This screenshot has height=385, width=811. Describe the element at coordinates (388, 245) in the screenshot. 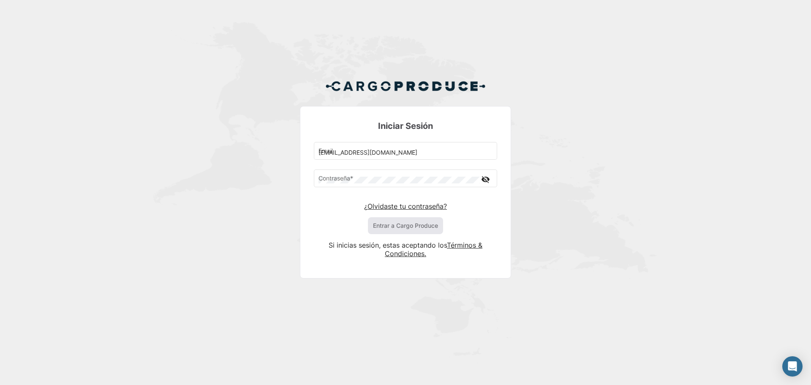

I see `span: Si inicias sesión, estas aceptando los` at that location.